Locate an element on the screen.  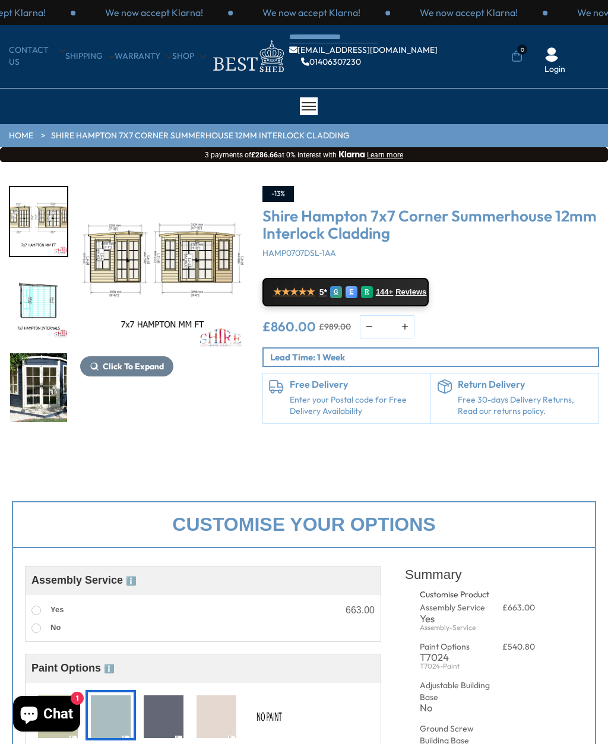
div: 3 / 3 is located at coordinates (154, 12).